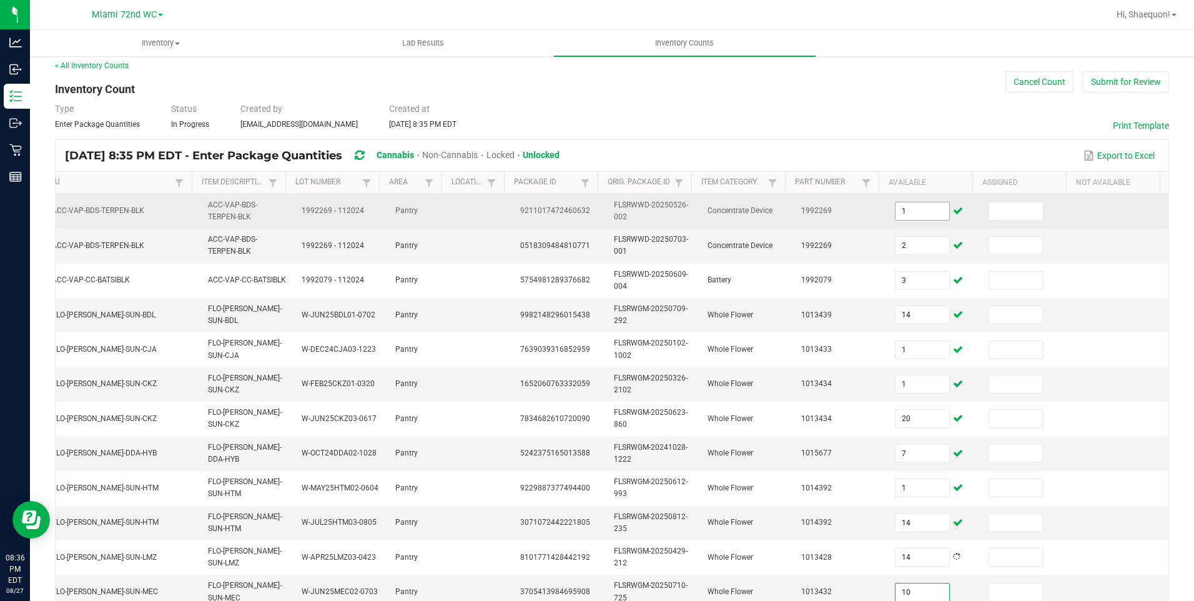 The height and width of the screenshot is (601, 1194). Describe the element at coordinates (720, 280) in the screenshot. I see `span: Battery` at that location.